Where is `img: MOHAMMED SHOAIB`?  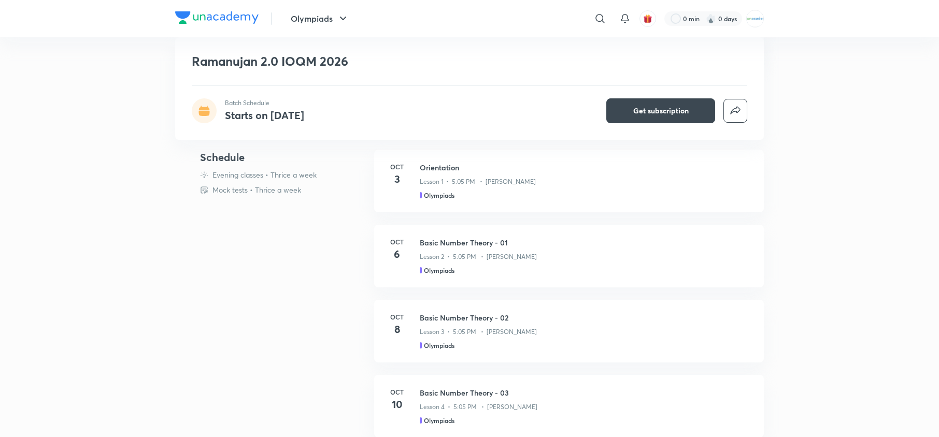
img: MOHAMMED SHOAIB is located at coordinates (755, 19).